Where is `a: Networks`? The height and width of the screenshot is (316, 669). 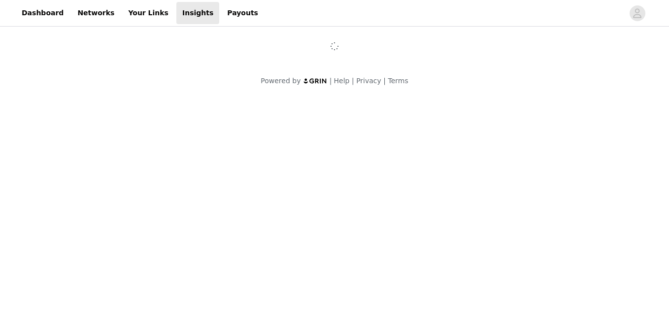 a: Networks is located at coordinates (96, 13).